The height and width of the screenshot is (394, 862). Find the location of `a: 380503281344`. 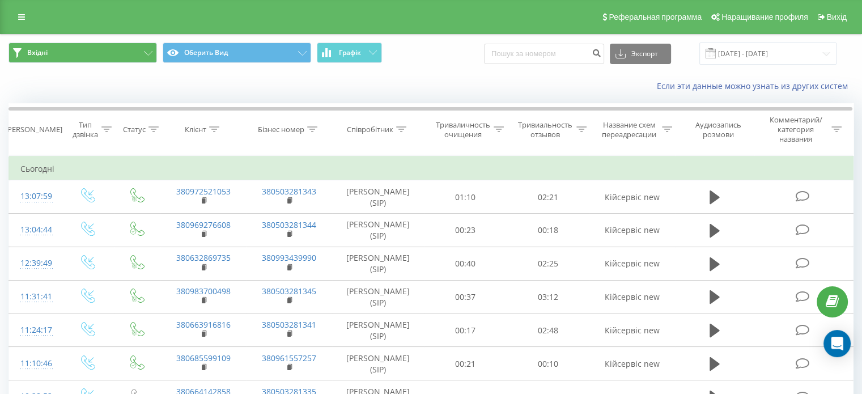

a: 380503281344 is located at coordinates (289, 224).